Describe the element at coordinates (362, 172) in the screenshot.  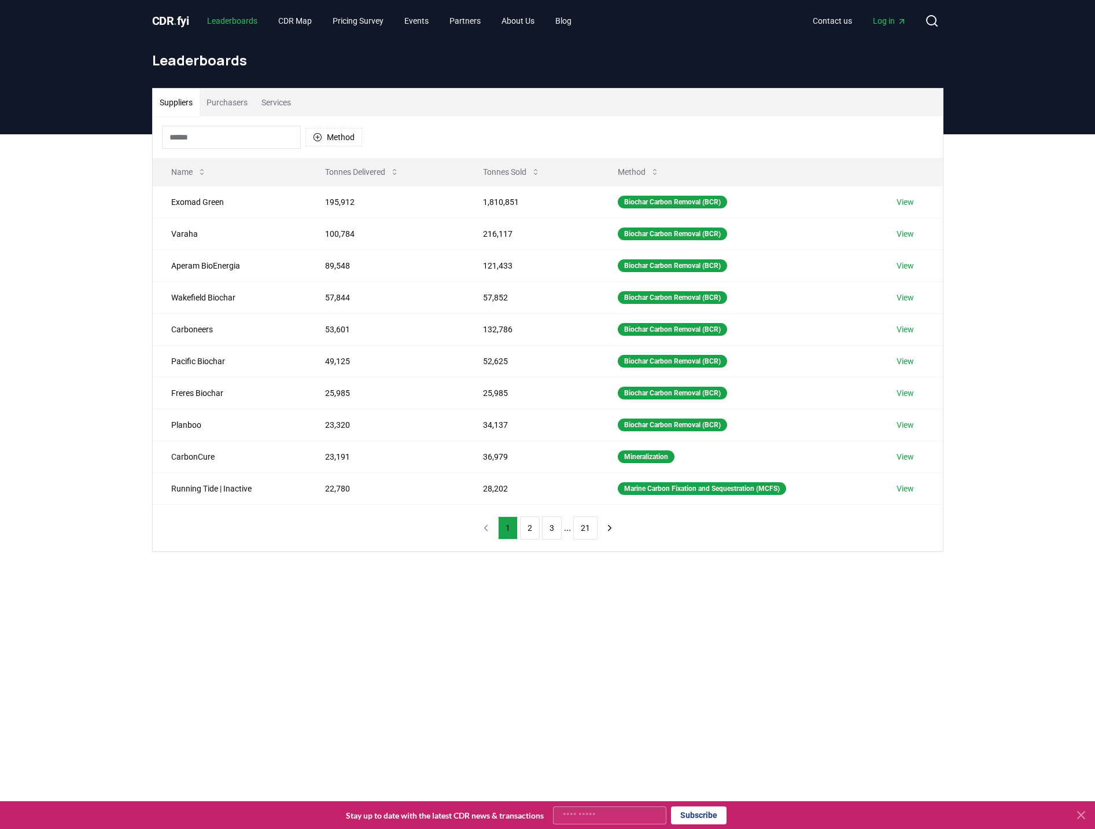
I see `button: Tonnes Delivered` at that location.